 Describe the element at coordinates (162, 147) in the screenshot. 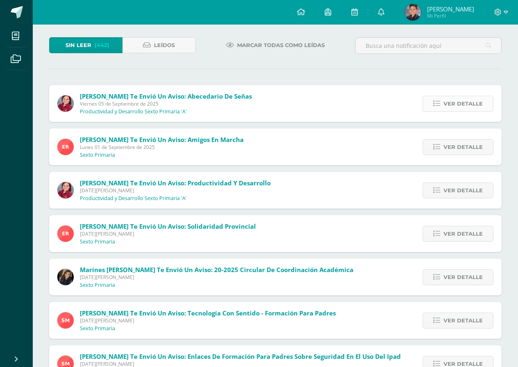

I see `span: Lunes 01 de Septiembre de 2025` at that location.